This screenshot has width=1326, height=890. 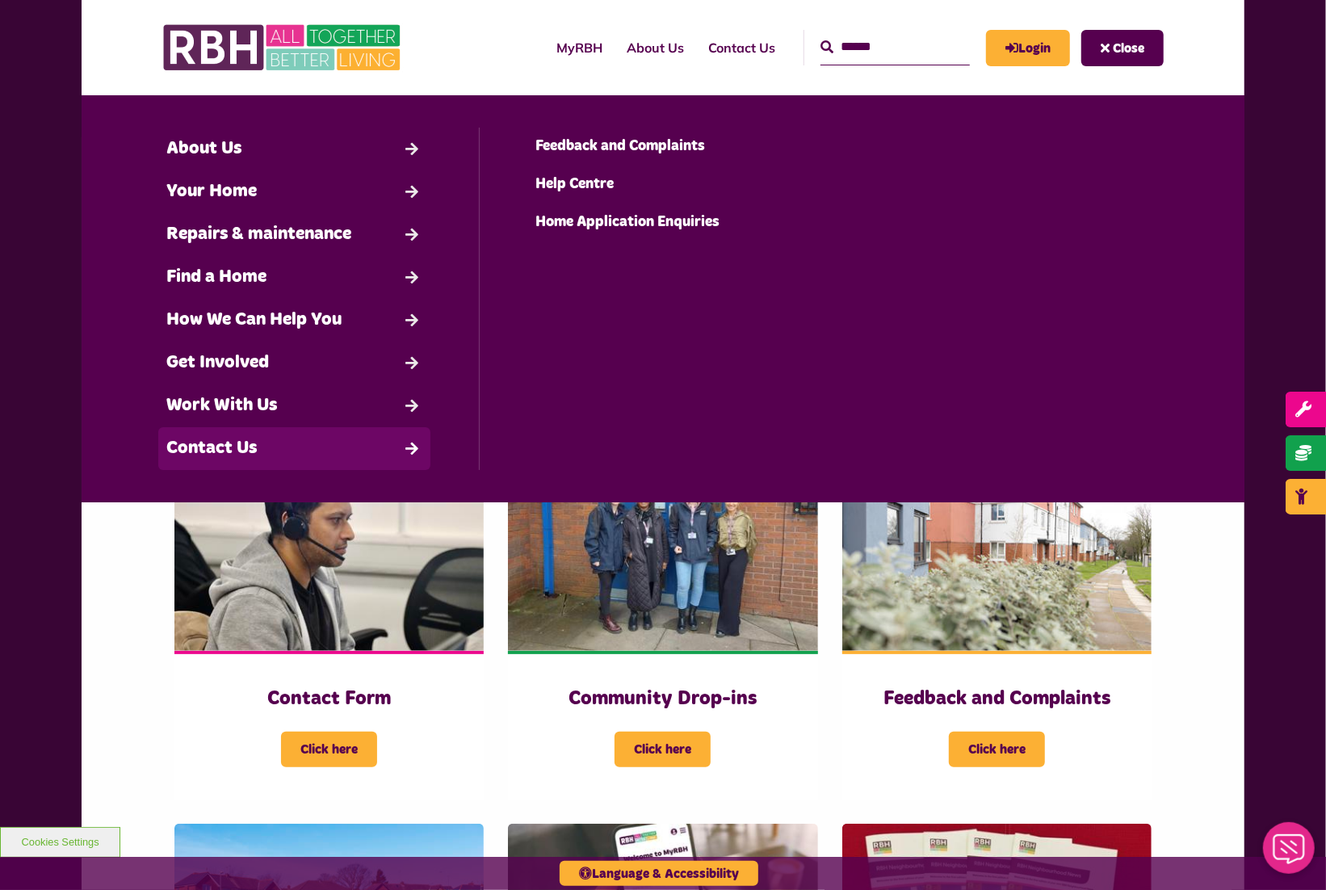 What do you see at coordinates (294, 277) in the screenshot?
I see `a: Find a Home` at bounding box center [294, 277].